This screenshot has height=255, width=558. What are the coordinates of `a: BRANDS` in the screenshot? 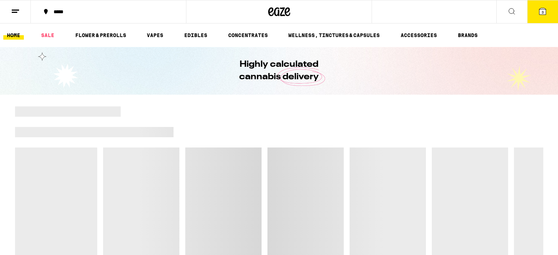 It's located at (467, 35).